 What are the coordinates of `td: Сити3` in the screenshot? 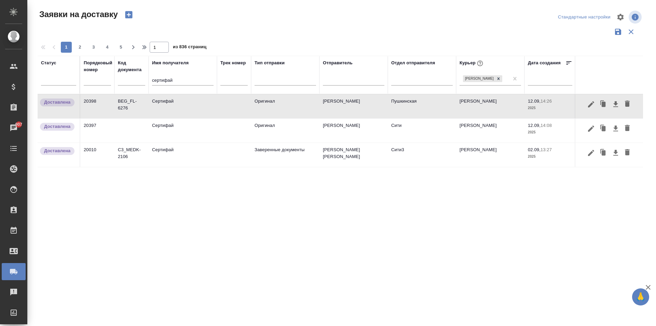 It's located at (422, 155).